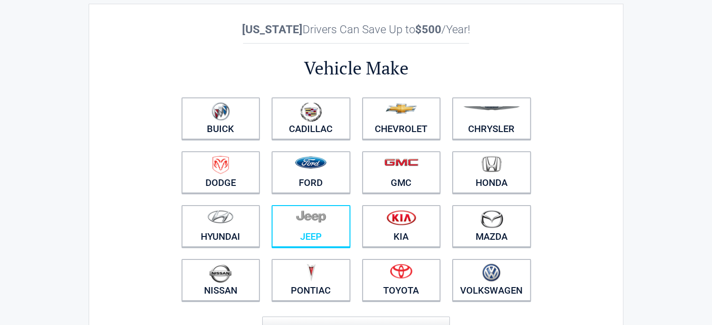 This screenshot has height=325, width=712. I want to click on img: honda, so click(491, 164).